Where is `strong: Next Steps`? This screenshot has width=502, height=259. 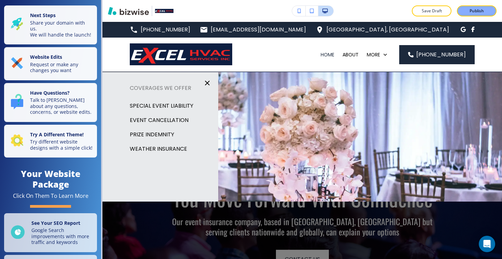
strong: Next Steps is located at coordinates (43, 15).